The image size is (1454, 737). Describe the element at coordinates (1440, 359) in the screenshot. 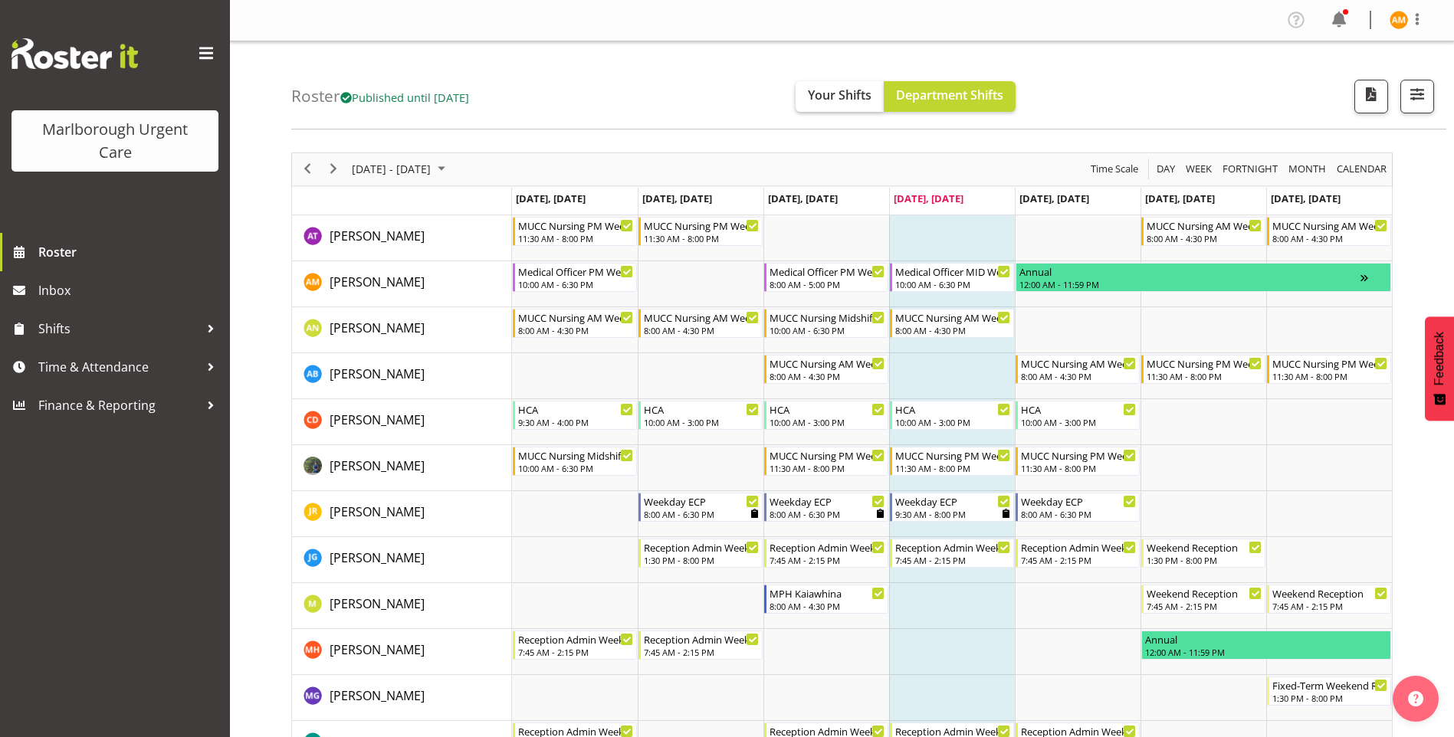

I see `span: Feedback` at that location.